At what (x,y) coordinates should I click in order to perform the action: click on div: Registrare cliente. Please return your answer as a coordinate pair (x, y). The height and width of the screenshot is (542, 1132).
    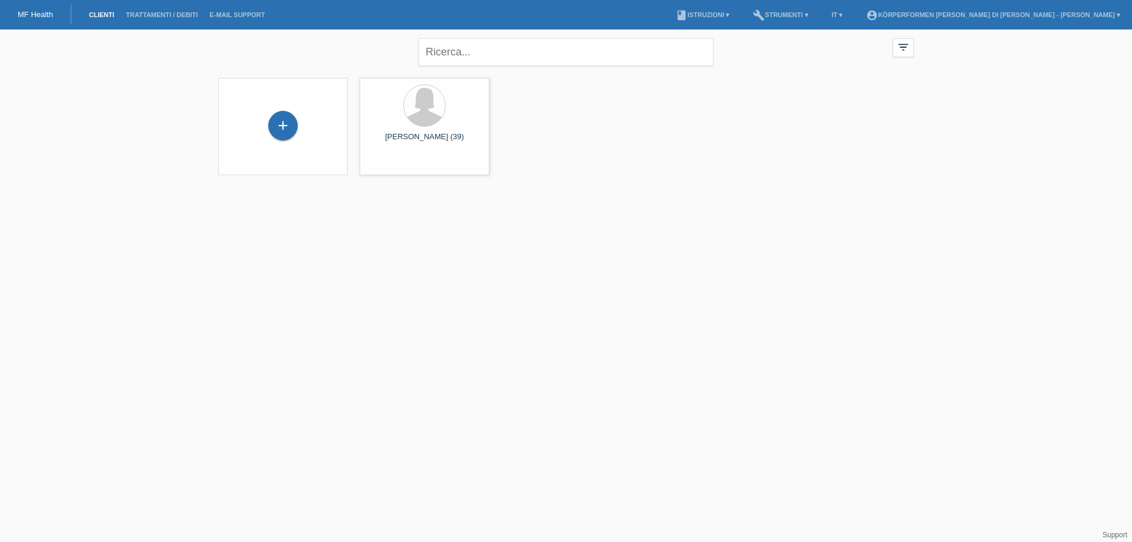
    Looking at the image, I should click on (283, 126).